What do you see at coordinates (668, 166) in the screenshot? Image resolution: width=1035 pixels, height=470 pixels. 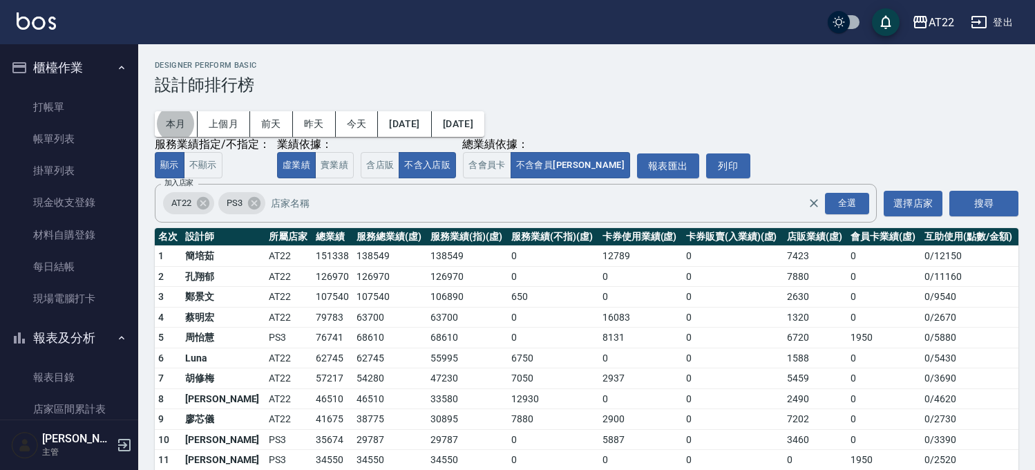 I see `a: 報表匯出` at bounding box center [668, 166].